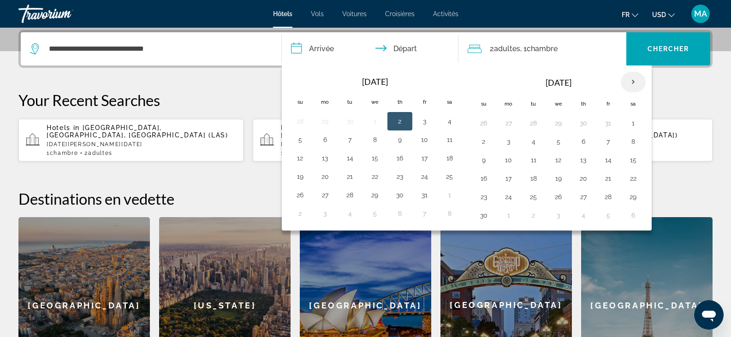 The height and width of the screenshot is (337, 731). I want to click on button: Day 12, so click(559, 160).